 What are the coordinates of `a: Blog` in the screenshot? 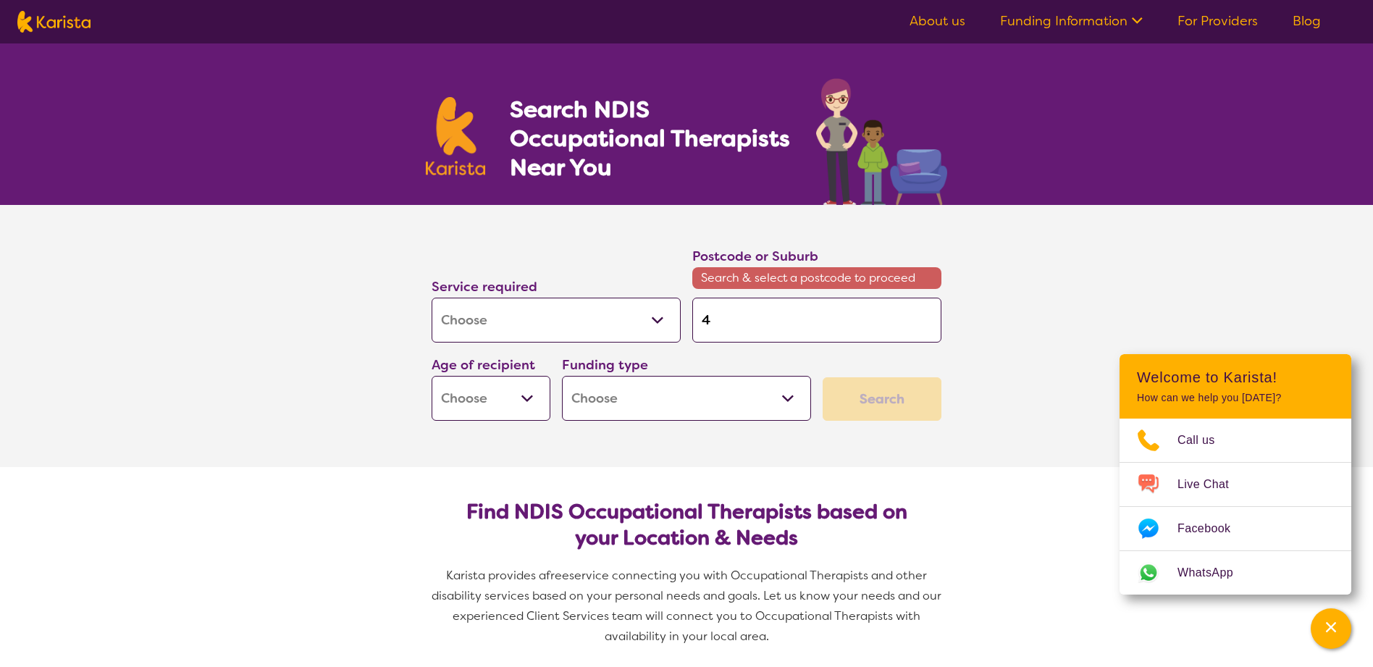 It's located at (1306, 21).